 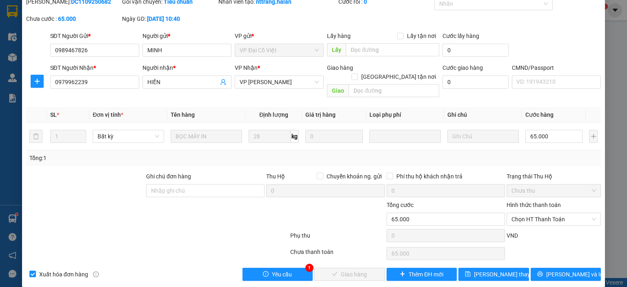 I want to click on span: Bất kỳ, so click(x=128, y=136).